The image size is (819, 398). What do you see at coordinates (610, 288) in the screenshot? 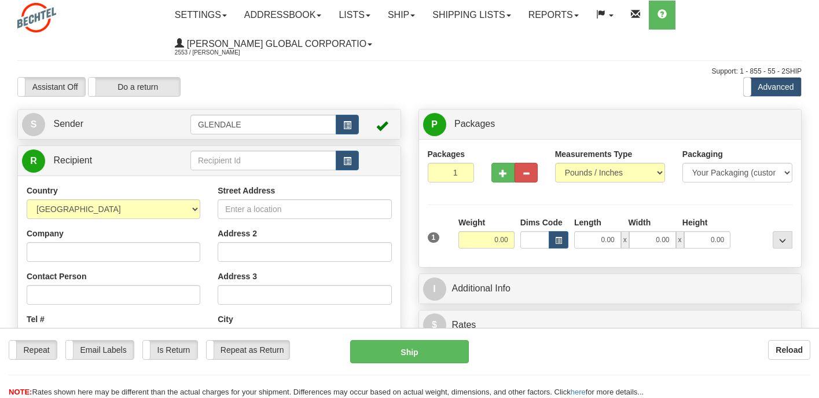
I see `a: IAdditional Info` at bounding box center [610, 288].